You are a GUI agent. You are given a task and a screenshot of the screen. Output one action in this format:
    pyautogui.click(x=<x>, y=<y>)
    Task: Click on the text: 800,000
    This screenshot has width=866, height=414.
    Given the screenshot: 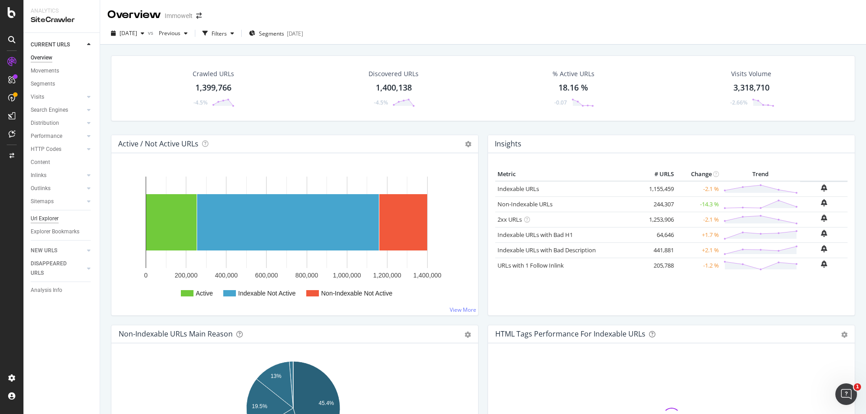 What is the action you would take?
    pyautogui.click(x=307, y=276)
    